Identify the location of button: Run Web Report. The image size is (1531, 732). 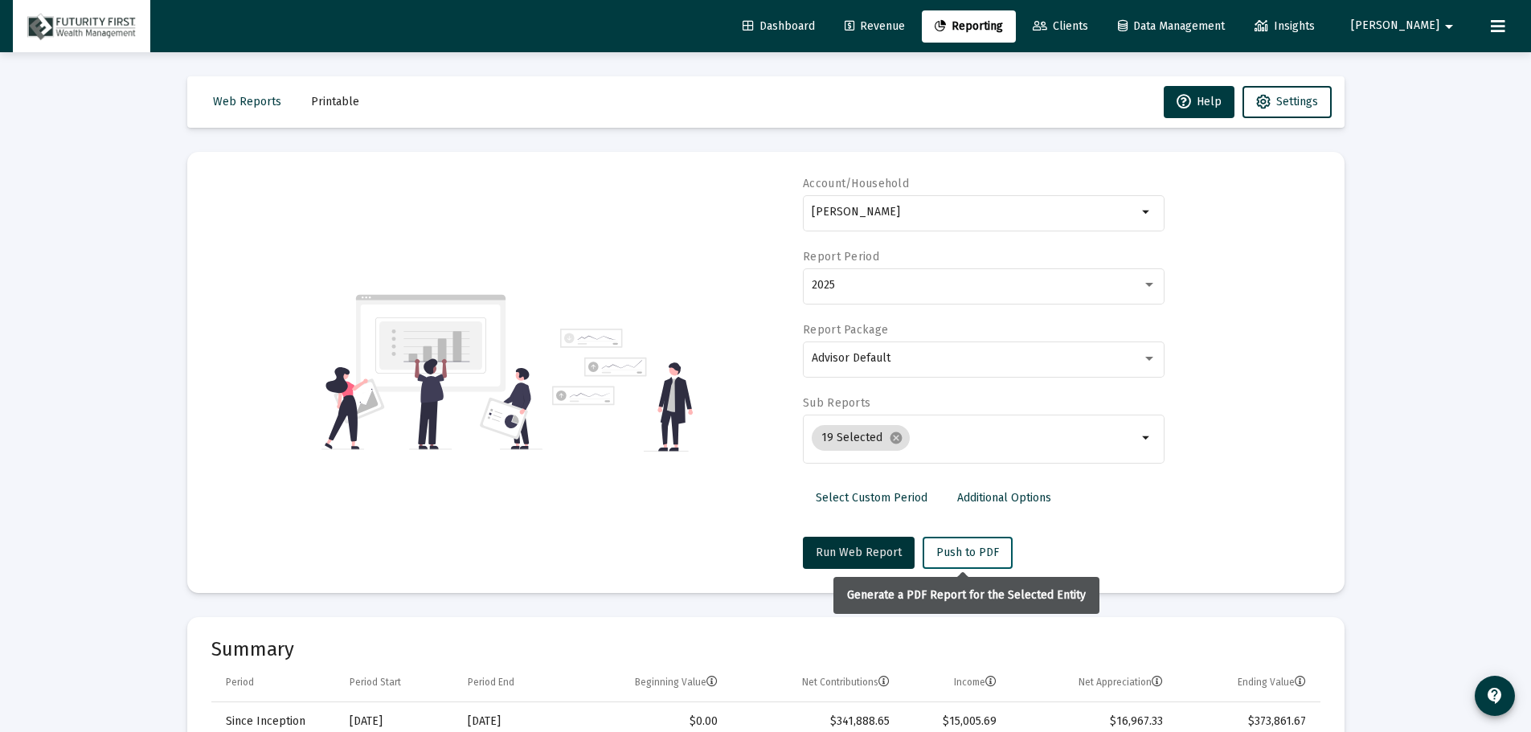
(858, 553).